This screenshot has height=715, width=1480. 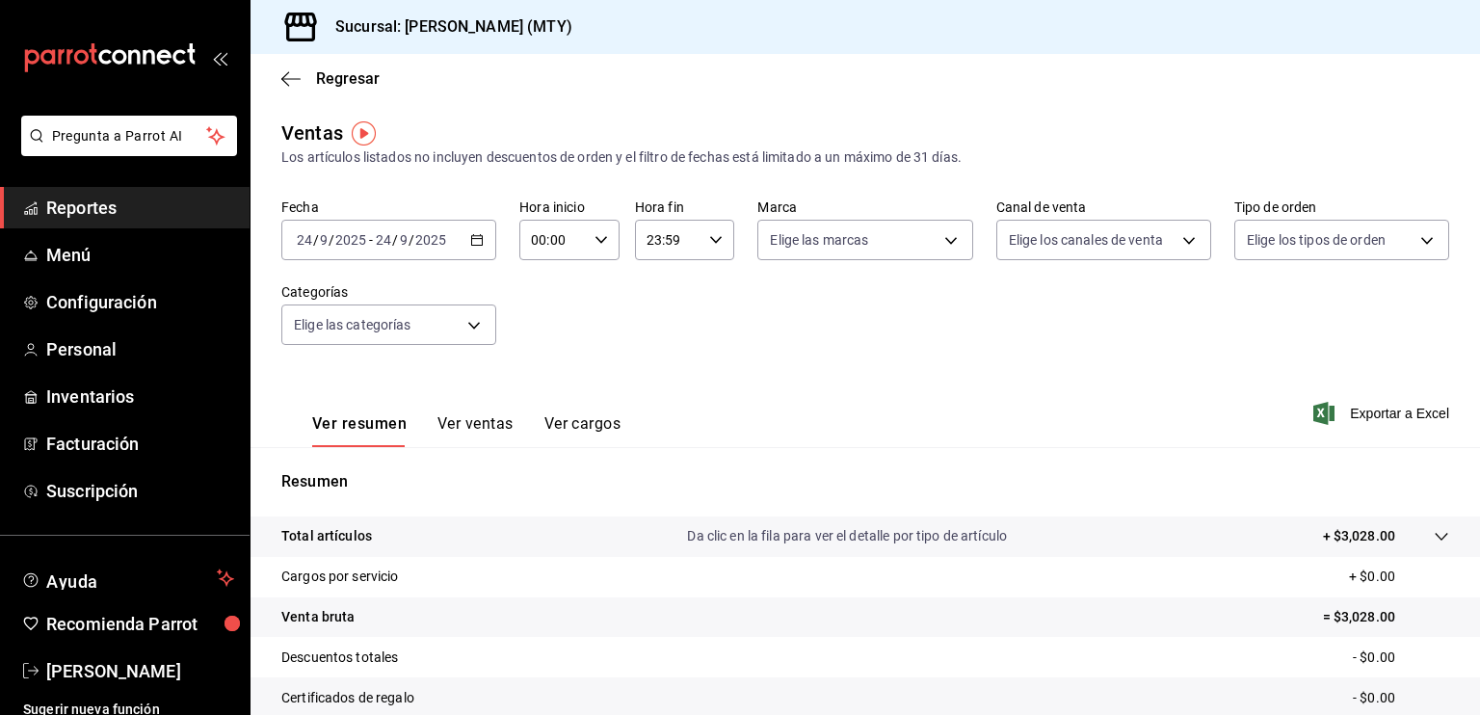 What do you see at coordinates (1386, 617) in the screenshot?
I see `p: = $3,028.00` at bounding box center [1386, 617].